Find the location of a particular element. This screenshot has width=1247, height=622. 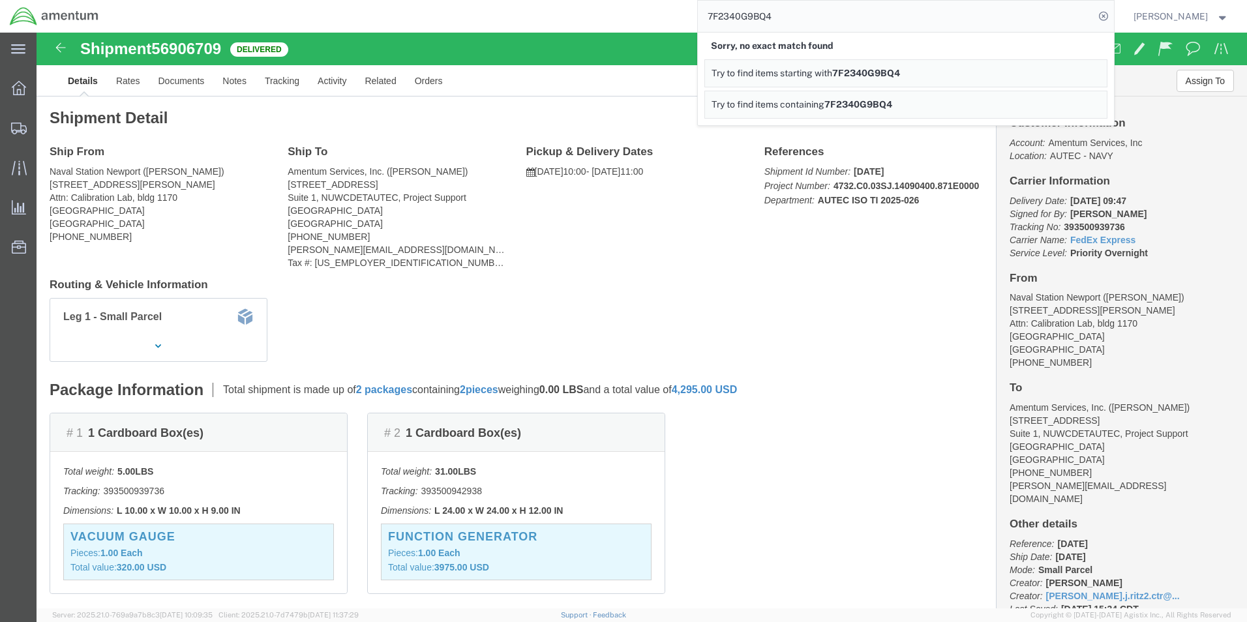

span: Client: 2025.21.0-7d7479b is located at coordinates (288, 615).